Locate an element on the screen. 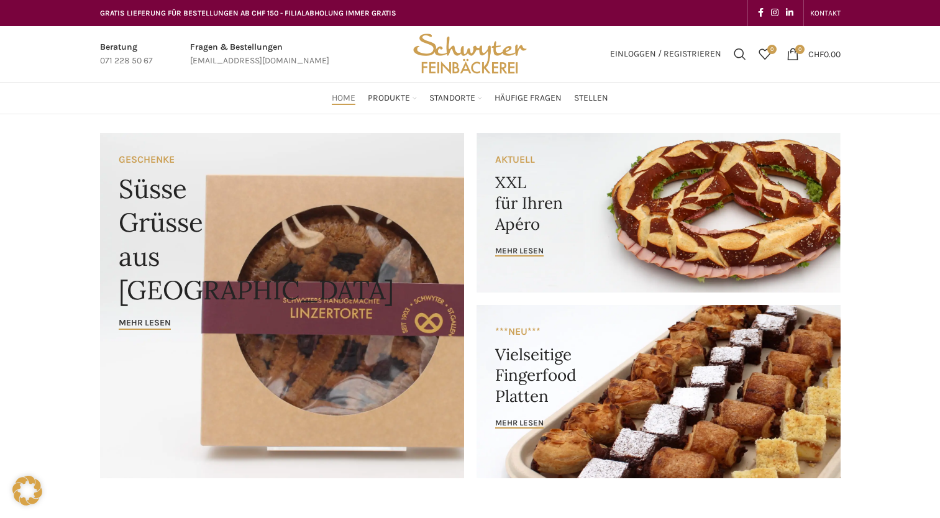  a: 0 is located at coordinates (765, 54).